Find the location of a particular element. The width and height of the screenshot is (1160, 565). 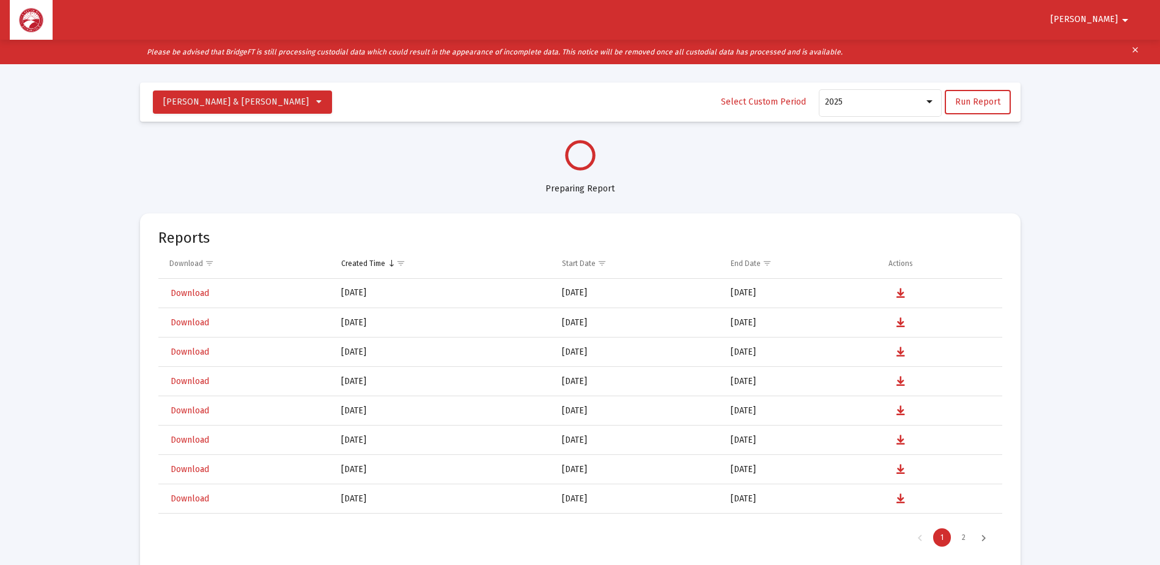

td: Column Created Time is located at coordinates (443, 264).